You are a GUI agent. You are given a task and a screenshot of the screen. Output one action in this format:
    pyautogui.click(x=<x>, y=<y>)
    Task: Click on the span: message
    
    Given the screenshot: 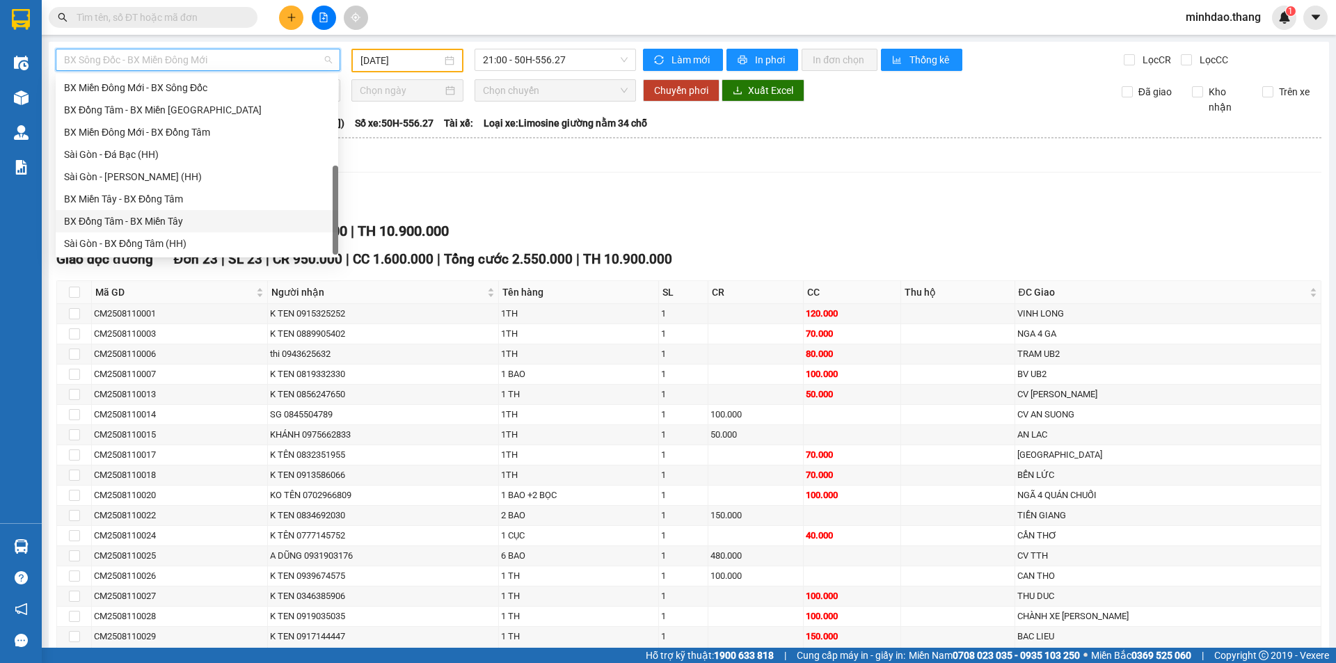 What is the action you would take?
    pyautogui.click(x=21, y=640)
    